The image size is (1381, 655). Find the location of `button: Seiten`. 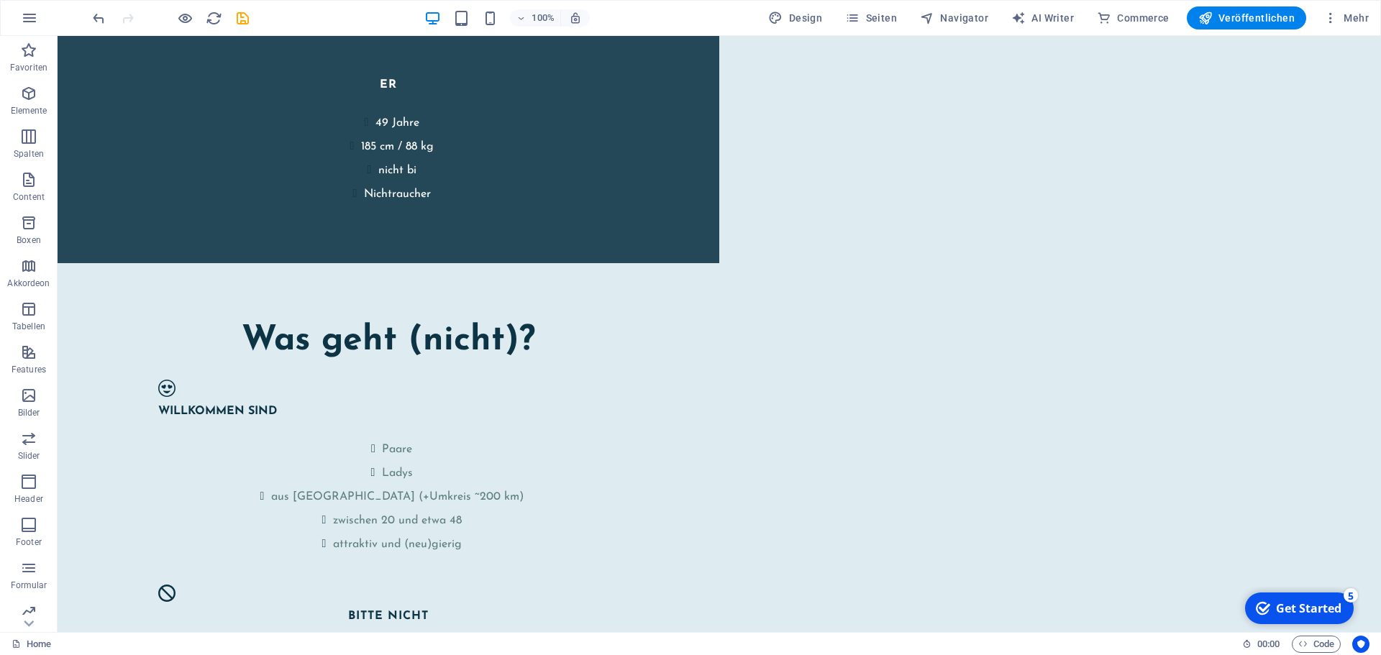

button: Seiten is located at coordinates (871, 18).